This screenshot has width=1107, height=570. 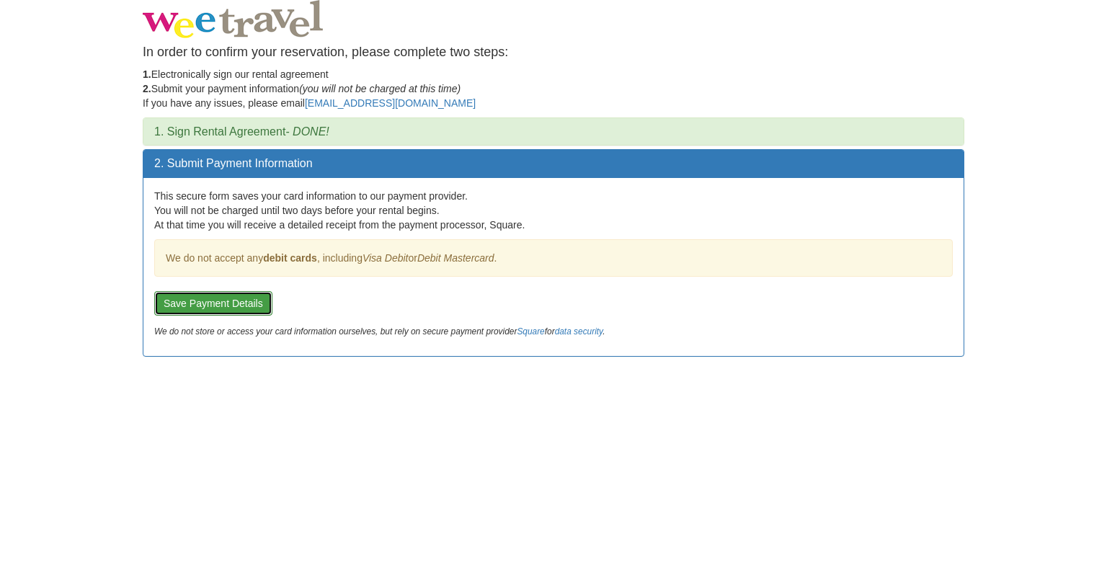 I want to click on em: (you will not be charged at this time), so click(x=380, y=89).